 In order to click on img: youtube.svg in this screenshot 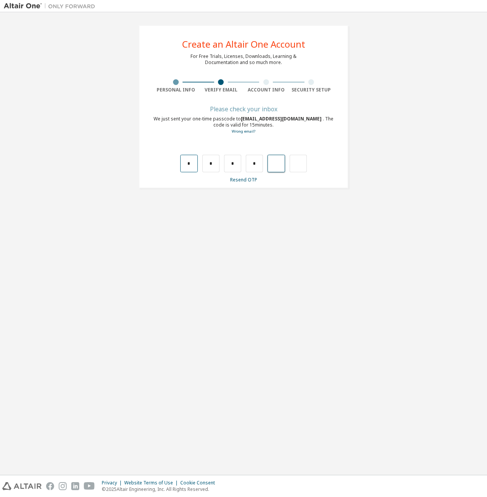, I will do `click(89, 486)`.